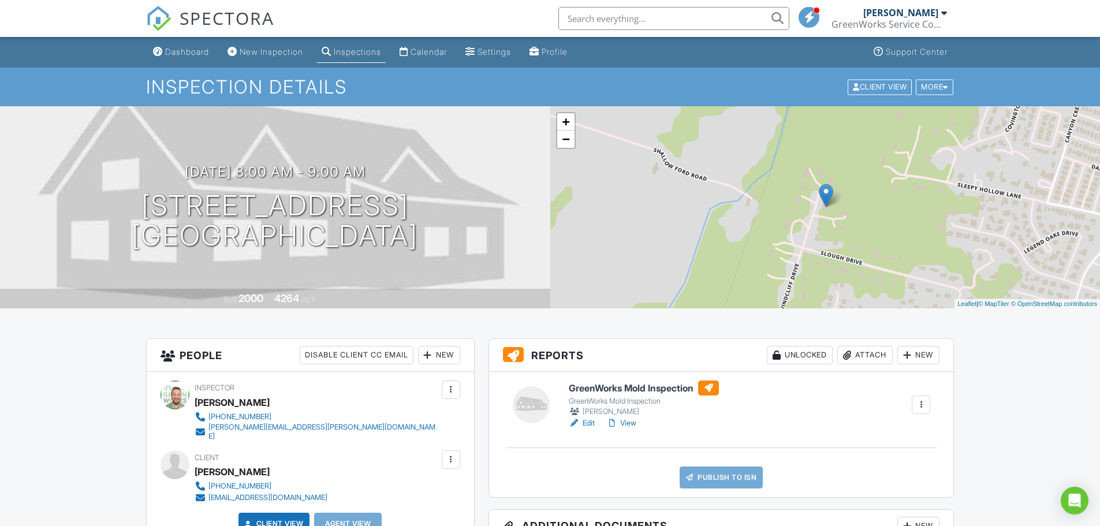  What do you see at coordinates (644, 388) in the screenshot?
I see `h6: GreenWorks Mold Inspection` at bounding box center [644, 388].